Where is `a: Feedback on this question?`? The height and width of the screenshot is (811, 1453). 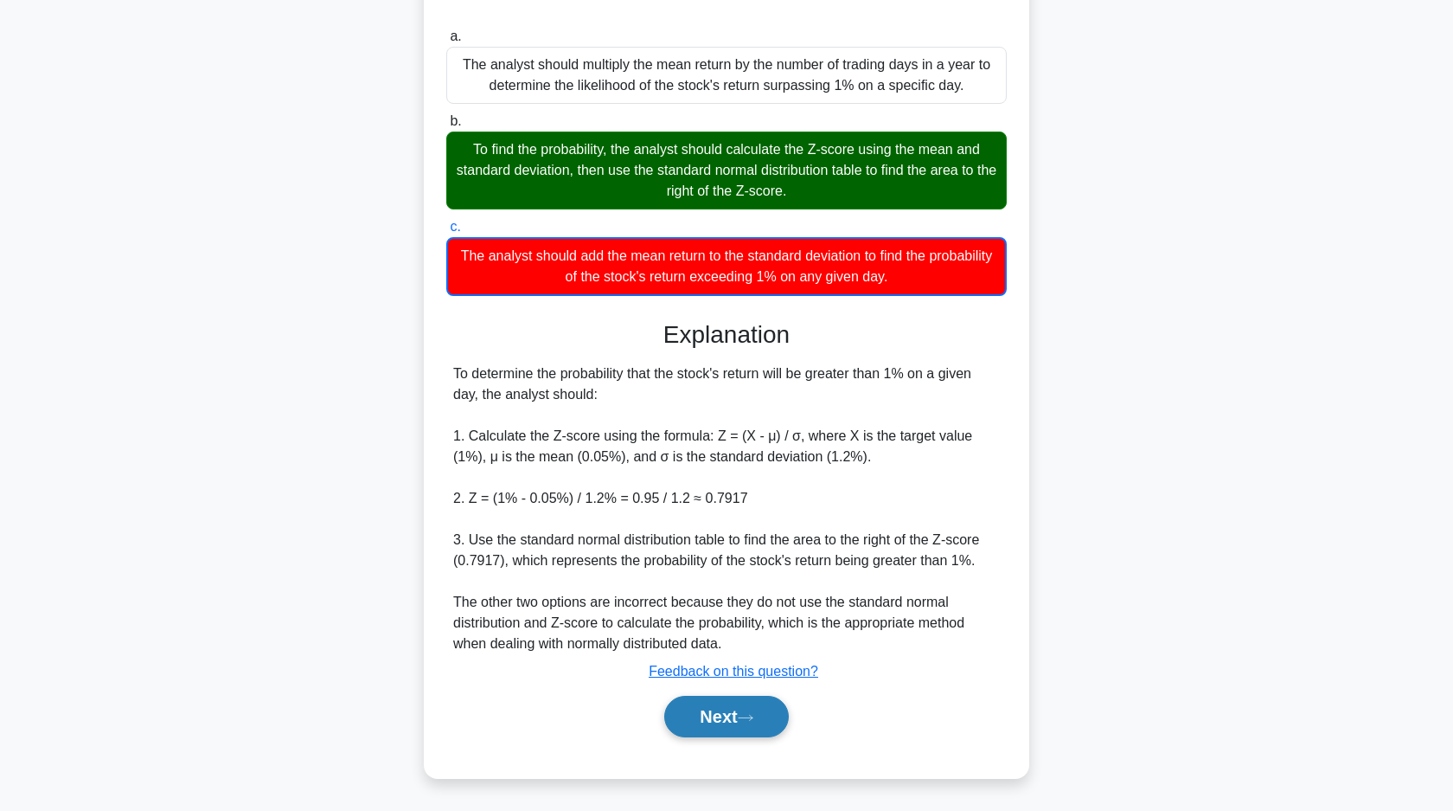
a: Feedback on this question? is located at coordinates (734, 670).